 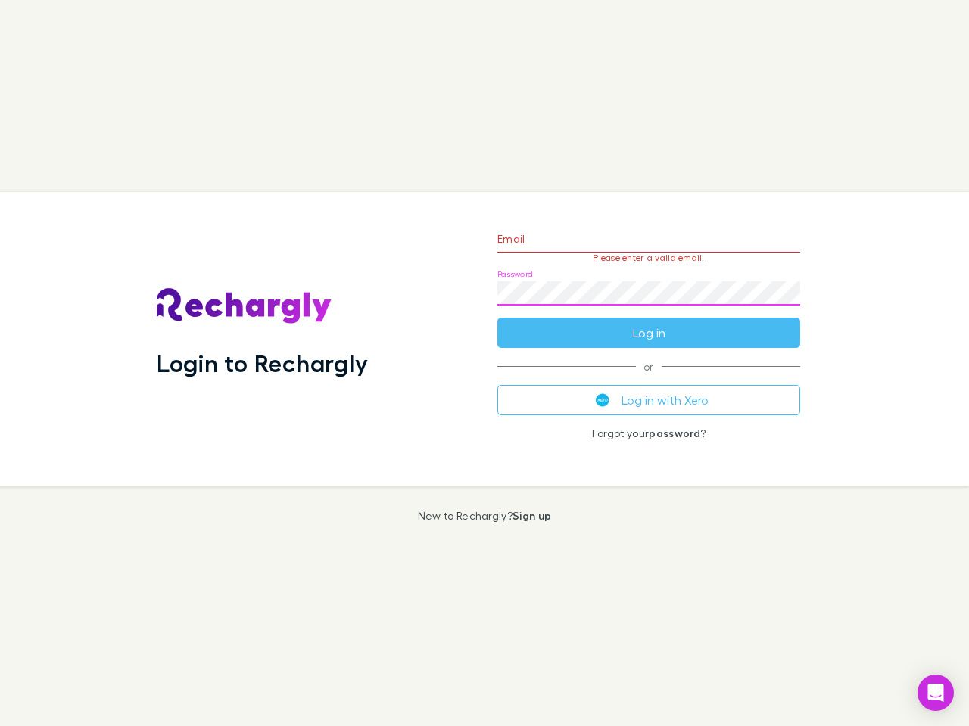 What do you see at coordinates (649, 258) in the screenshot?
I see `p: Please enter a valid email.` at bounding box center [649, 258].